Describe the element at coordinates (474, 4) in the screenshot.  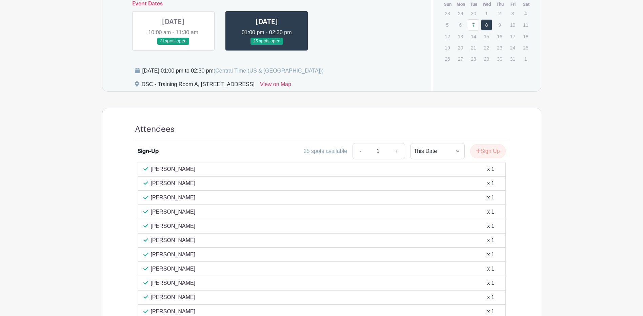
I see `th: Tue` at that location.